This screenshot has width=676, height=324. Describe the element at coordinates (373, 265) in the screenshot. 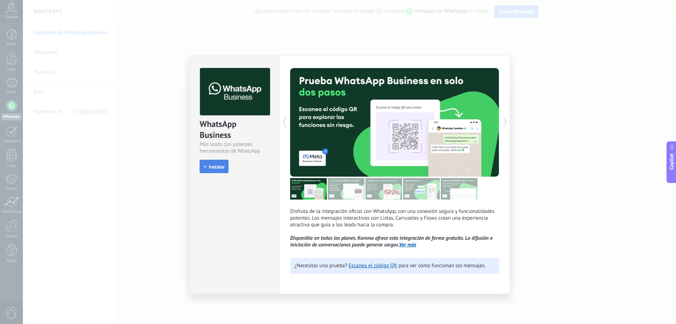

I see `a: Escanea el código QR` at that location.